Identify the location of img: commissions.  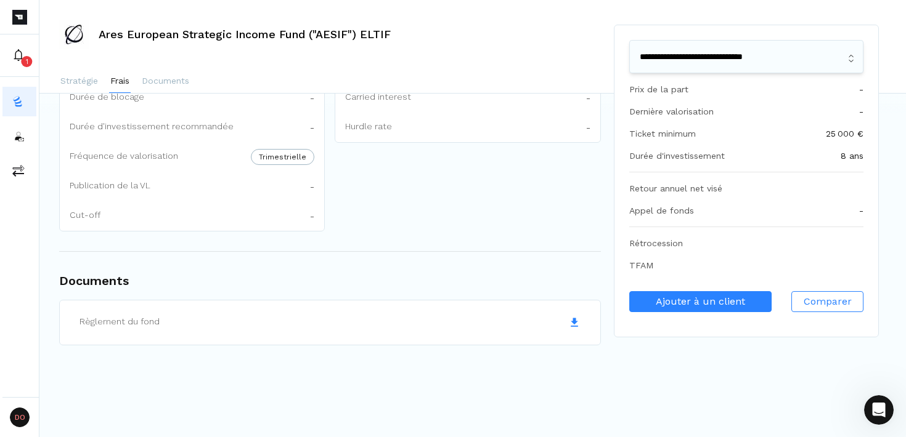
(18, 171).